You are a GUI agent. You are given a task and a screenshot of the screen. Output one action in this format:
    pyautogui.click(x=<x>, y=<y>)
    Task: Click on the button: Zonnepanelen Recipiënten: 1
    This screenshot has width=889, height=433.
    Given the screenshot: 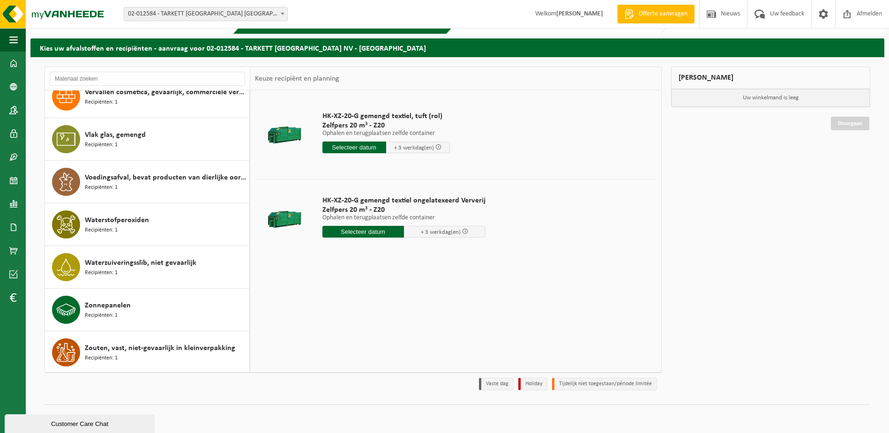 What is the action you would take?
    pyautogui.click(x=147, y=310)
    